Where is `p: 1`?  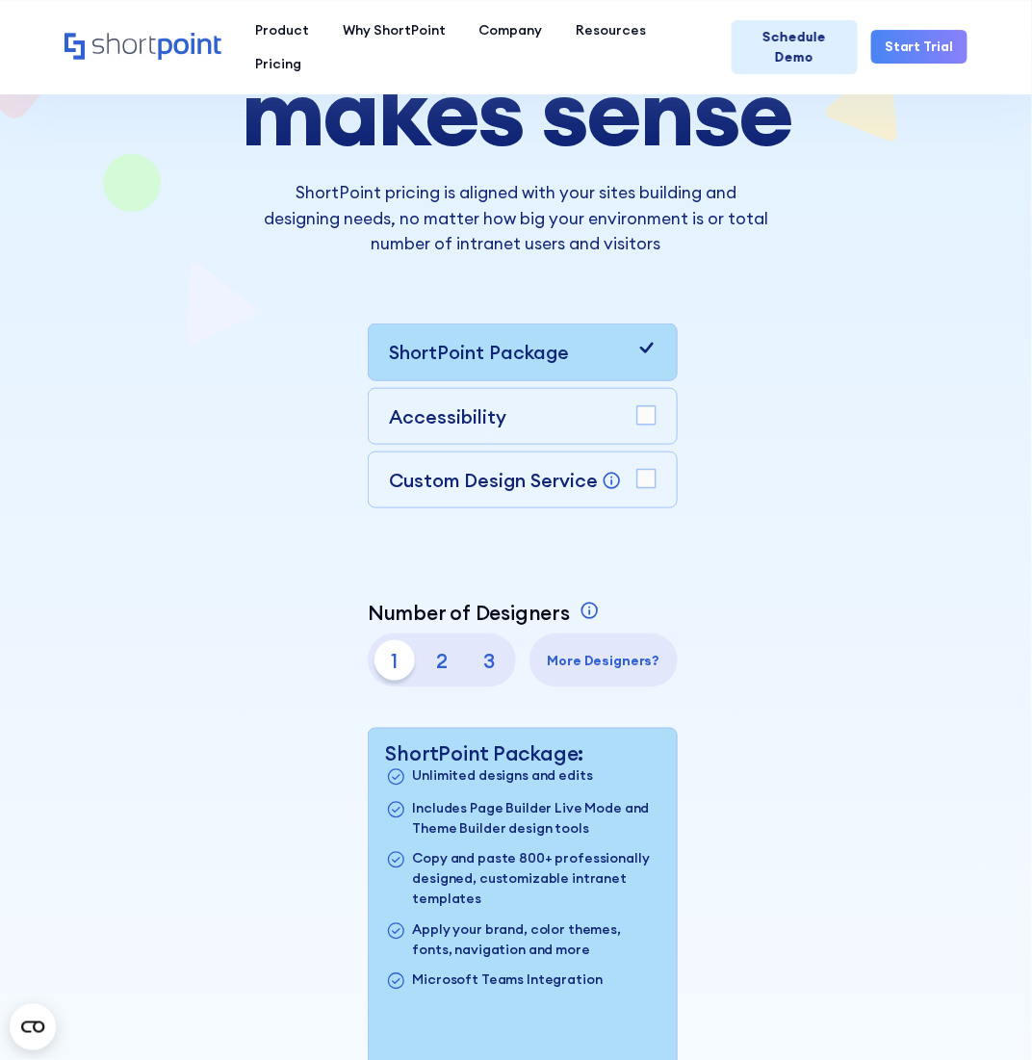
p: 1 is located at coordinates (395, 661).